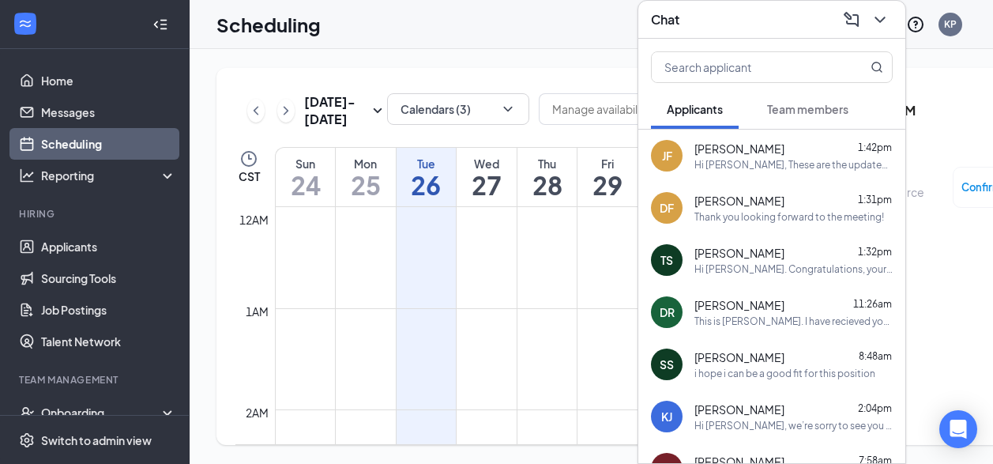 The height and width of the screenshot is (464, 993). Describe the element at coordinates (851, 20) in the screenshot. I see `svg: ComposeMessage` at that location.